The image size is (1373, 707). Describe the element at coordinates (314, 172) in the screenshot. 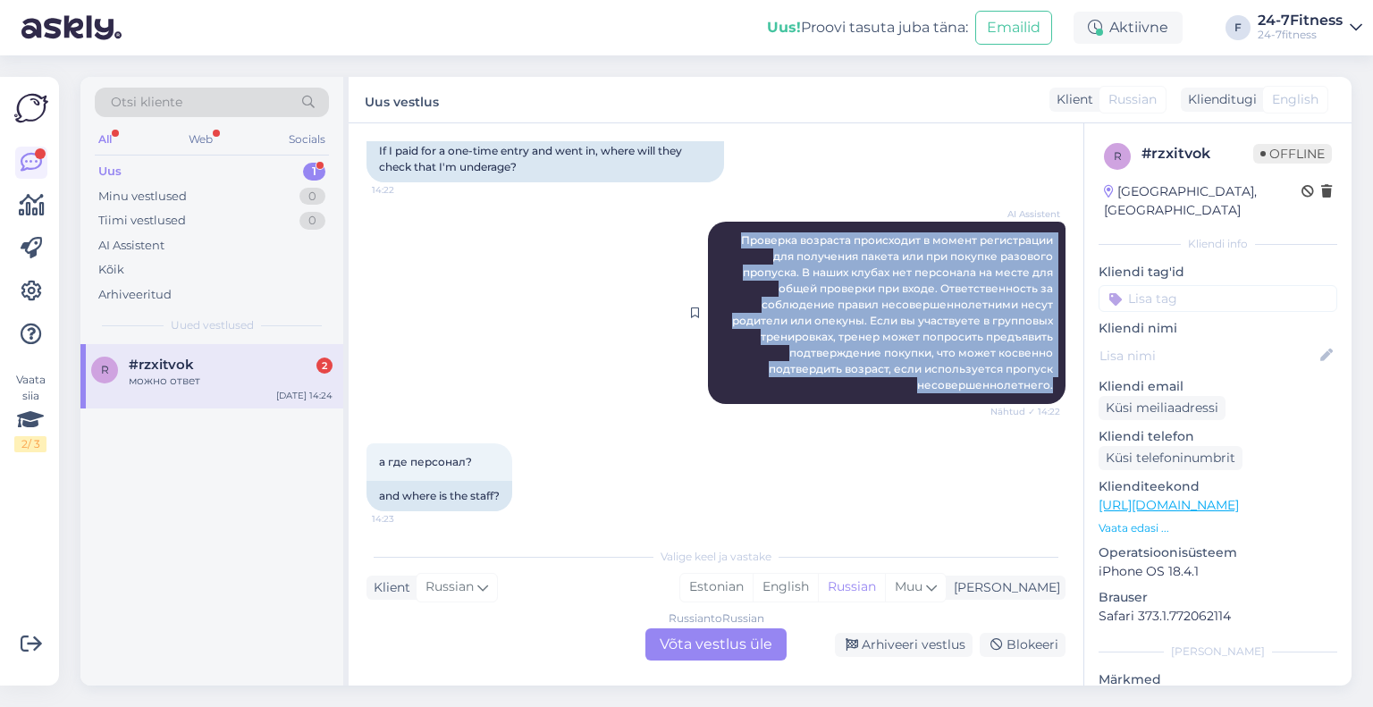

I see `div: 1` at that location.